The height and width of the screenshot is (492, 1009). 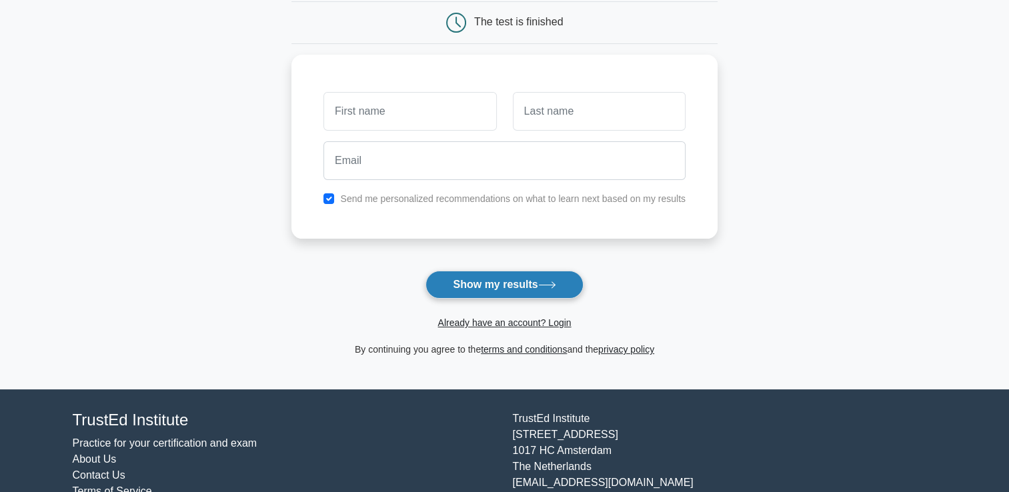 What do you see at coordinates (626, 349) in the screenshot?
I see `a: privacy policy` at bounding box center [626, 349].